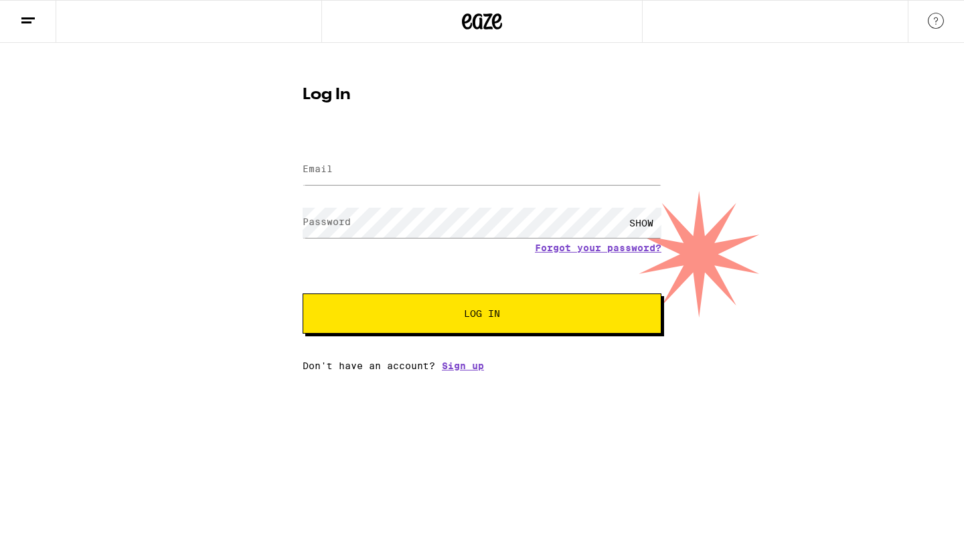 This screenshot has height=544, width=964. I want to click on input: Email, so click(482, 169).